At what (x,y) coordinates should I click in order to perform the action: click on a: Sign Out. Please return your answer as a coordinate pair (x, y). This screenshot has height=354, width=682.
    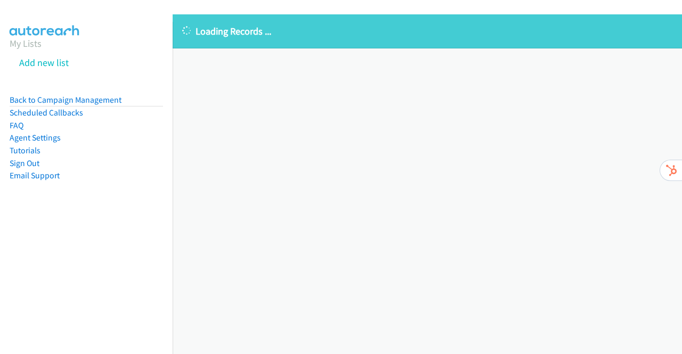
    Looking at the image, I should click on (24, 163).